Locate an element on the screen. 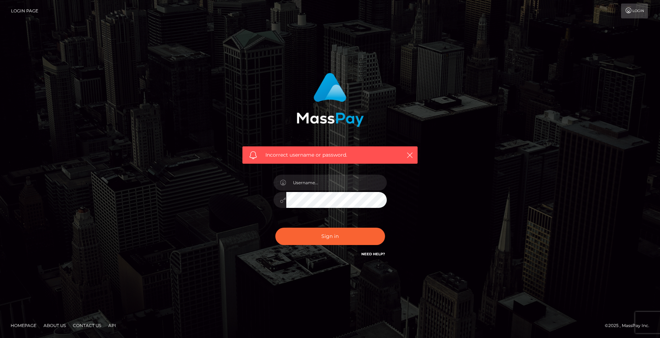 This screenshot has width=660, height=338. span: Incorrect username or password. is located at coordinates (330, 155).